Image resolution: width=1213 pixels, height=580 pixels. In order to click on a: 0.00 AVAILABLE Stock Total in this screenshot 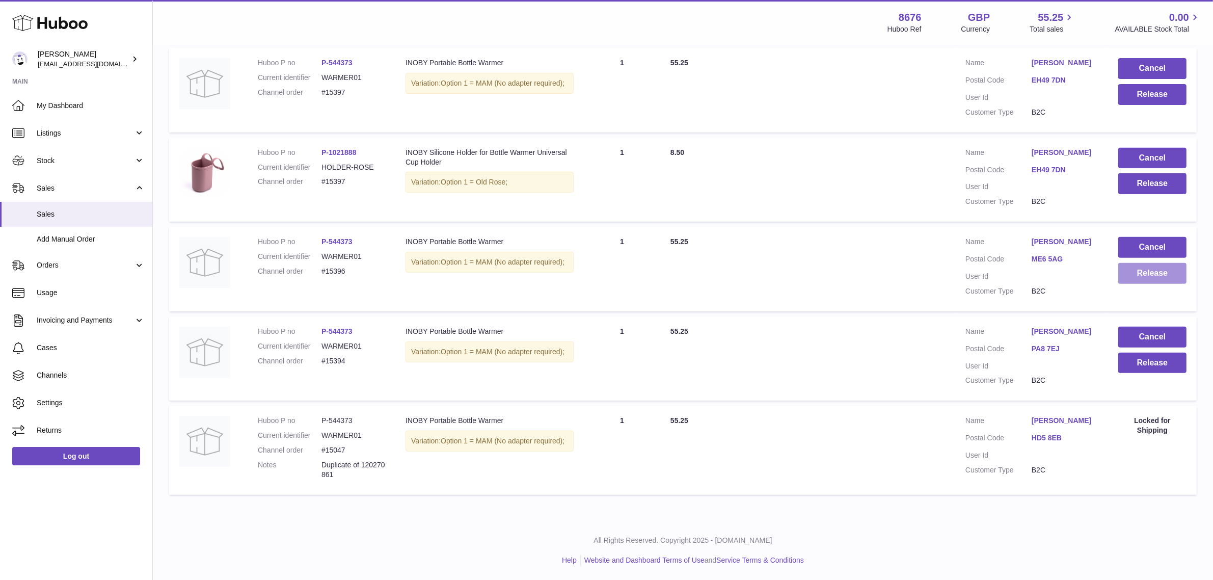, I will do `click(1158, 22)`.